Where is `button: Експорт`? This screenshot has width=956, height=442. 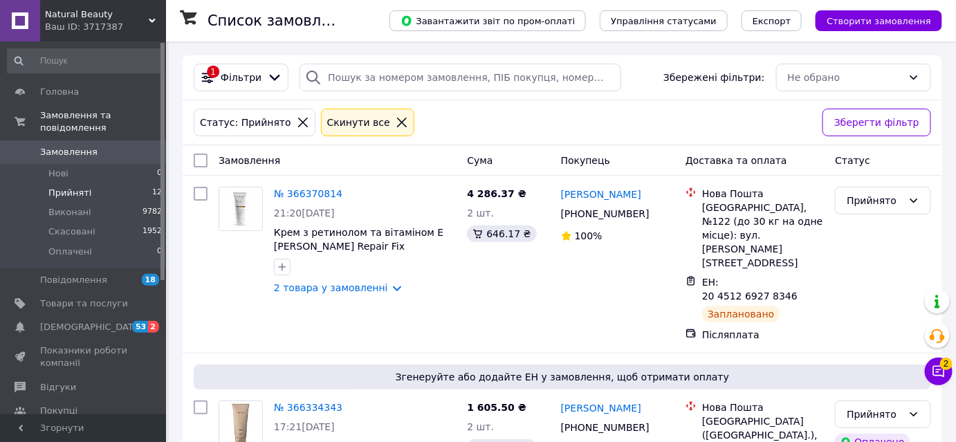
button: Експорт is located at coordinates (772, 21).